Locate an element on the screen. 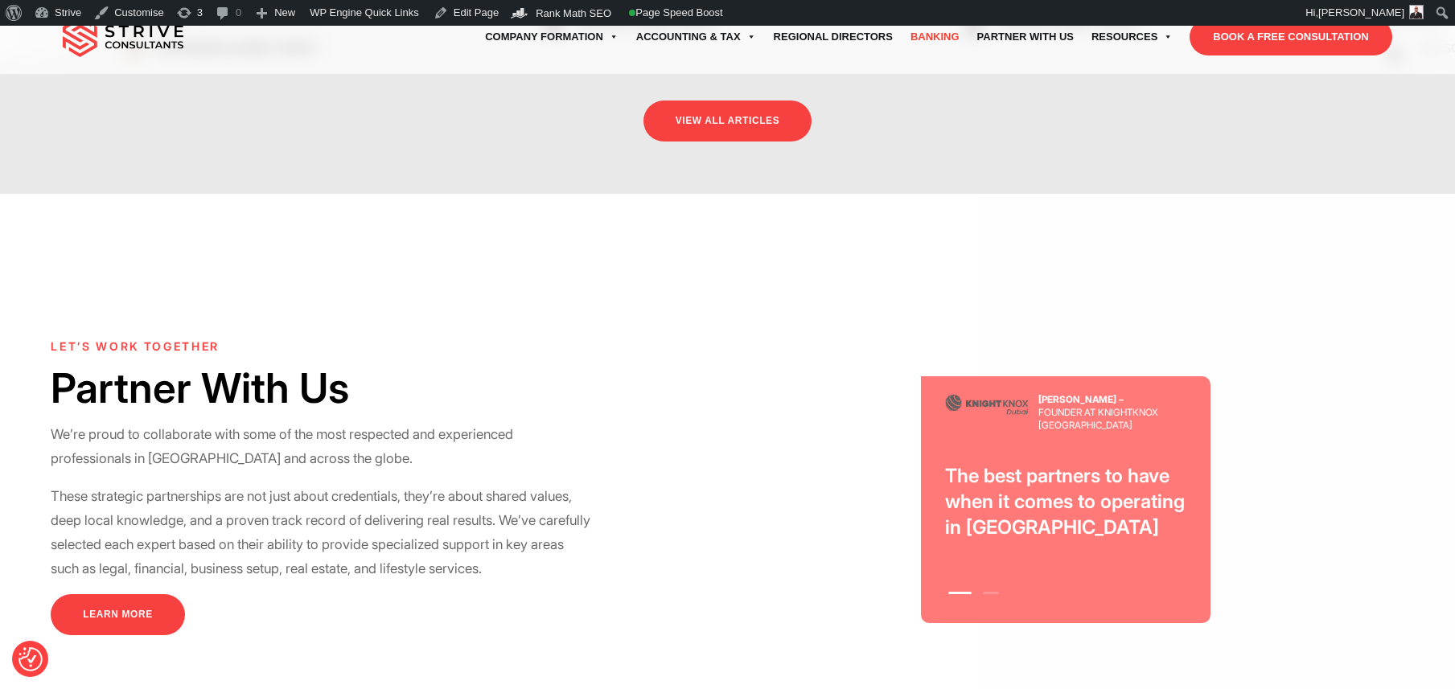 The height and width of the screenshot is (689, 1455). button: 1 is located at coordinates (959, 593).